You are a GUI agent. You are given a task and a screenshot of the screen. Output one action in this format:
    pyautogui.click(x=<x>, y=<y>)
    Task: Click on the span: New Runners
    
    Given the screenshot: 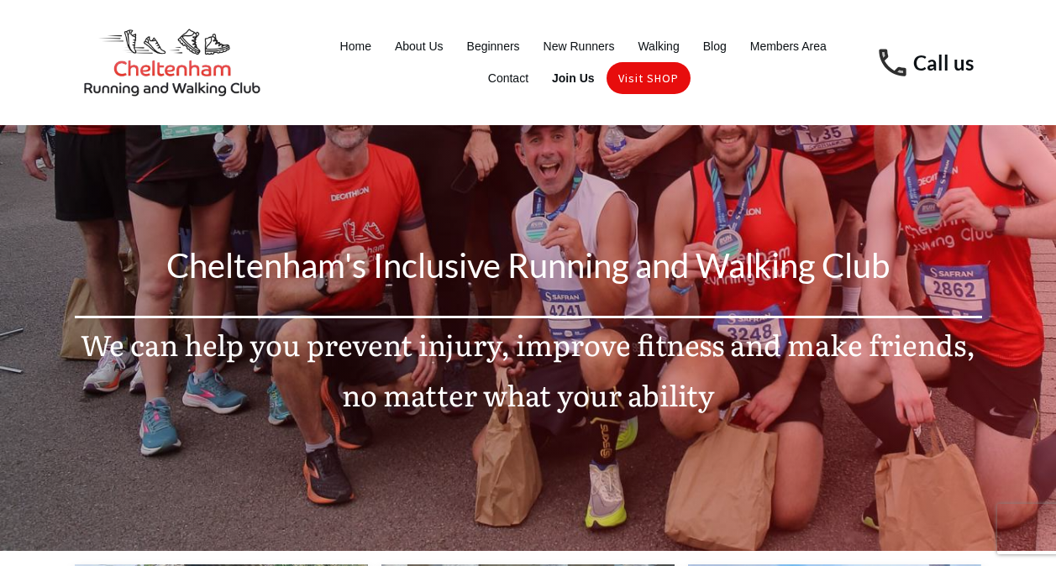 What is the action you would take?
    pyautogui.click(x=579, y=46)
    